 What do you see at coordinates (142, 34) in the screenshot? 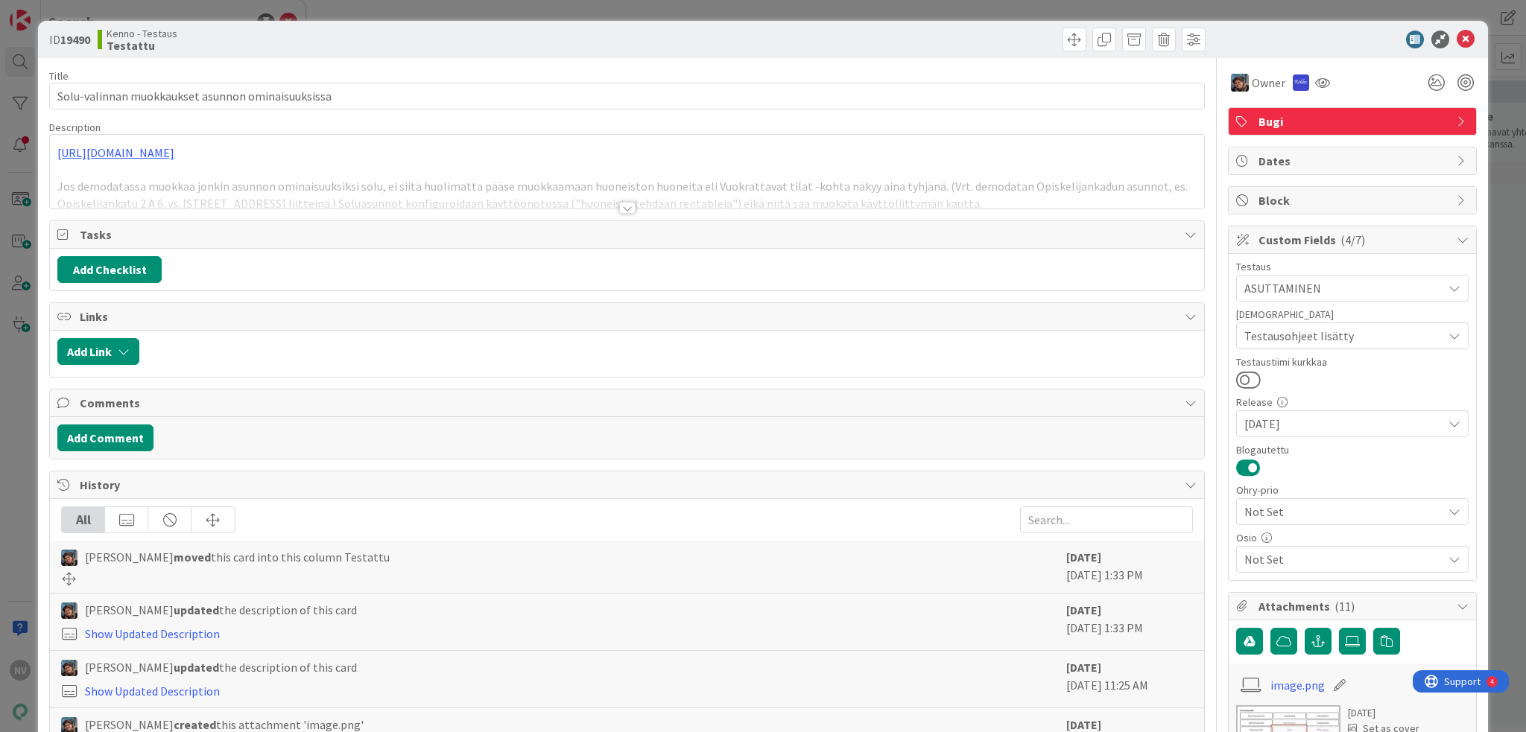
I see `span: Kenno - Testaus` at bounding box center [142, 34].